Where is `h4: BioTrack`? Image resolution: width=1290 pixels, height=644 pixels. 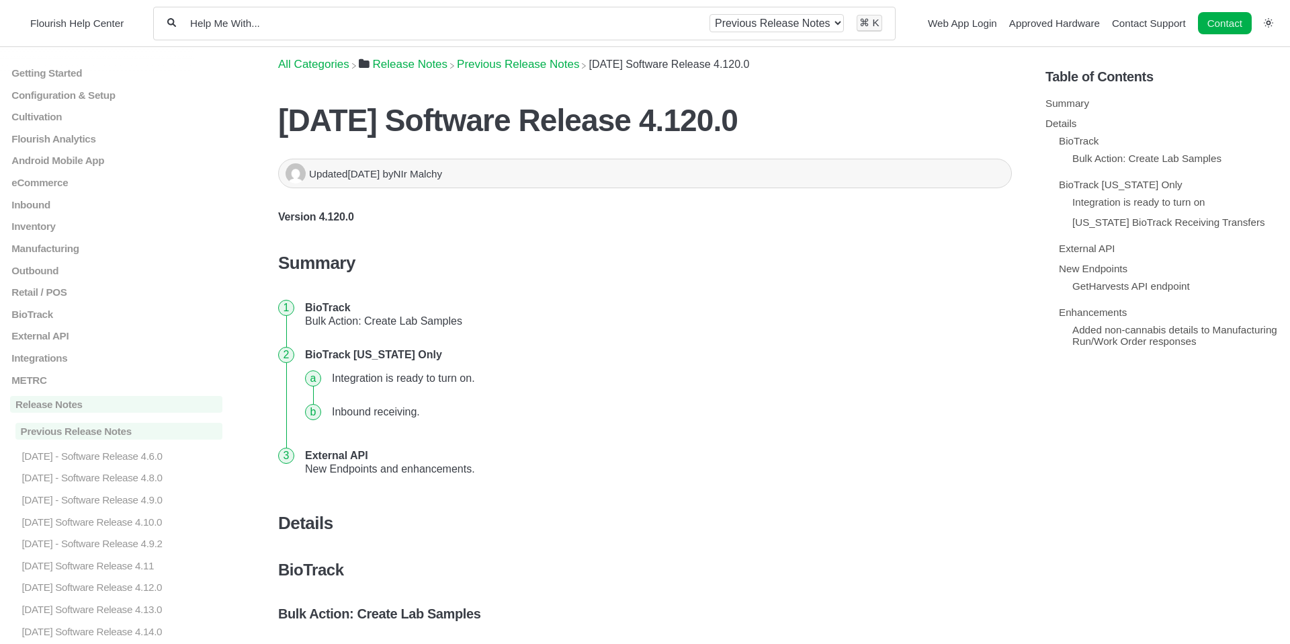
h4: BioTrack is located at coordinates (645, 570).